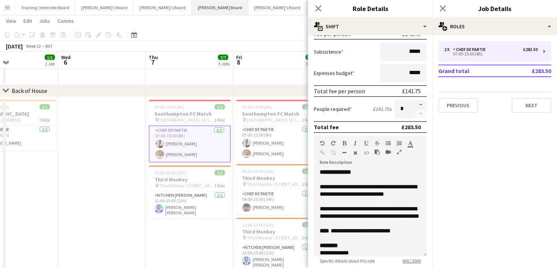 The width and height of the screenshot is (557, 268). I want to click on span: 6, so click(65, 62).